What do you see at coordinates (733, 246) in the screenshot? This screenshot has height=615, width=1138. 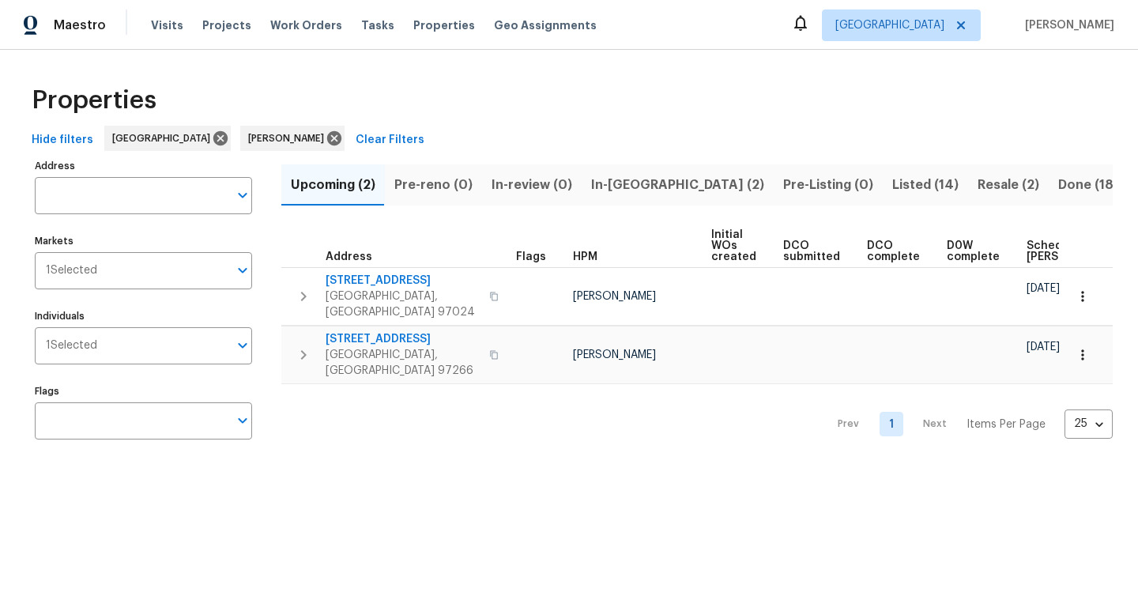 I see `span: Initial WOs created` at bounding box center [733, 246].